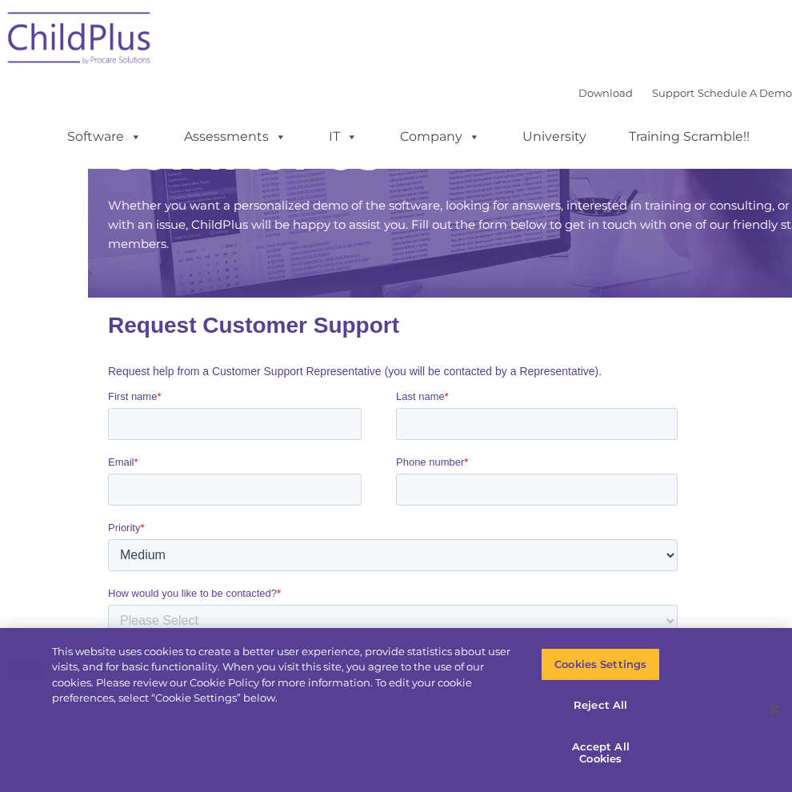 Image resolution: width=792 pixels, height=792 pixels. I want to click on button: Reject All, so click(600, 705).